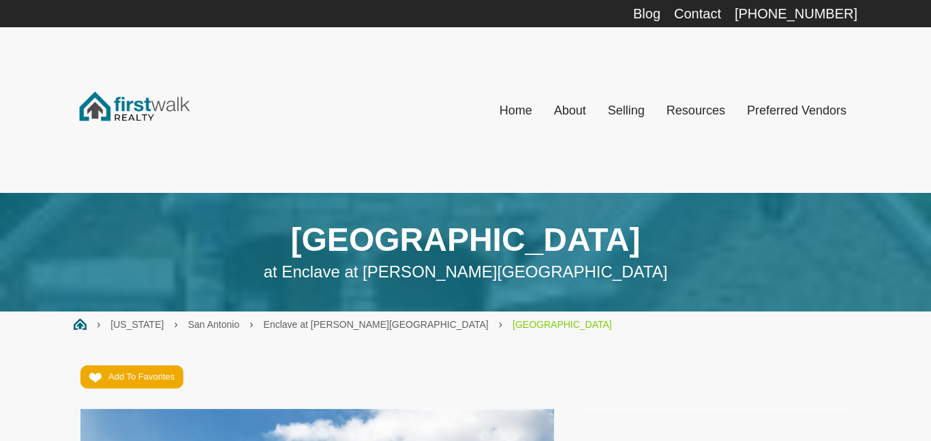 The width and height of the screenshot is (931, 441). Describe the element at coordinates (141, 376) in the screenshot. I see `span: Add To Favorites` at that location.